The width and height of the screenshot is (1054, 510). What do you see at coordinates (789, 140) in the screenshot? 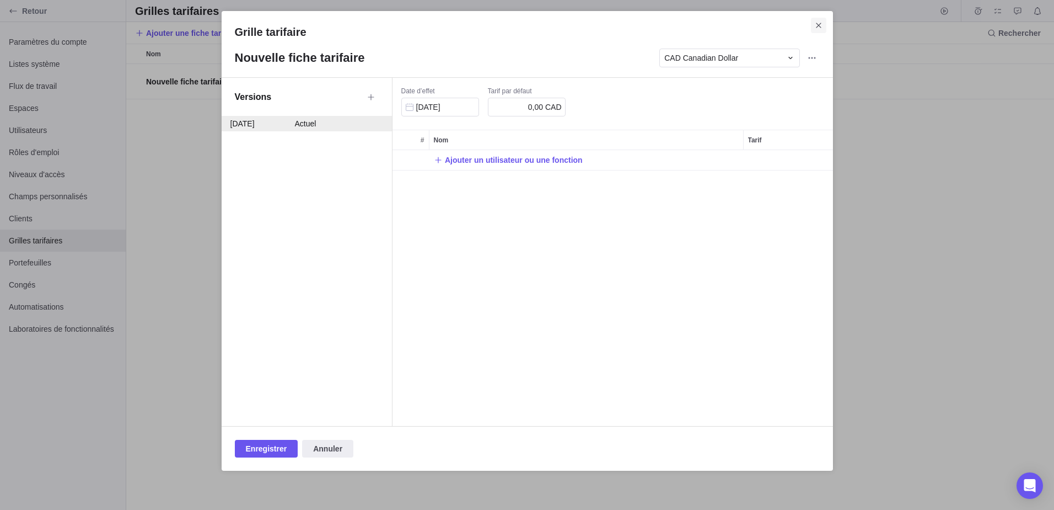
I see `div: Tarif` at bounding box center [789, 140].